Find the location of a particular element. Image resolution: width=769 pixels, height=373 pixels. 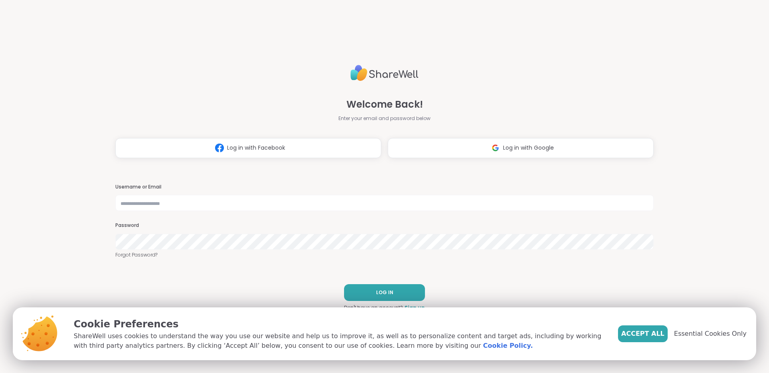

button: LOG IN is located at coordinates (384, 293).